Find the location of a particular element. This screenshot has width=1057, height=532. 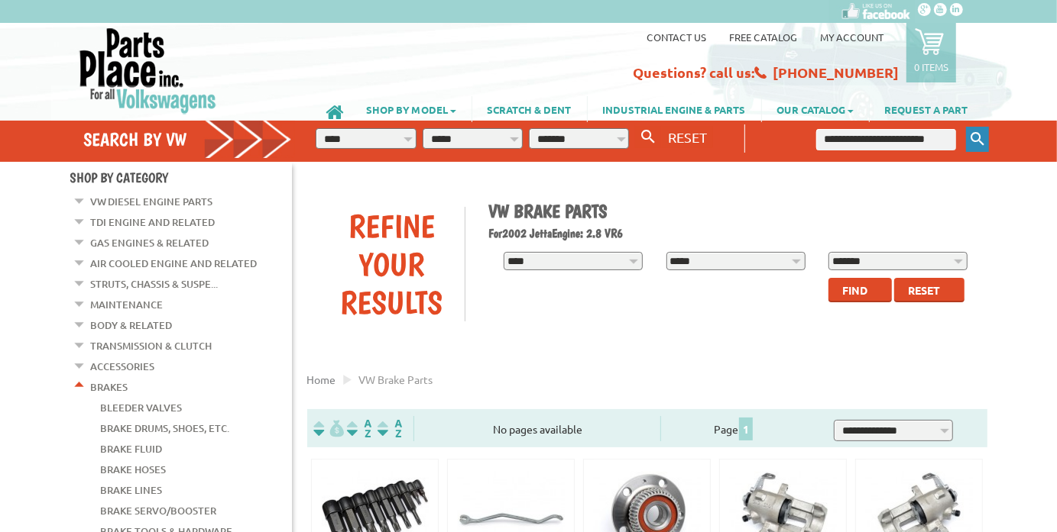

span: Reset is located at coordinates (924, 290).